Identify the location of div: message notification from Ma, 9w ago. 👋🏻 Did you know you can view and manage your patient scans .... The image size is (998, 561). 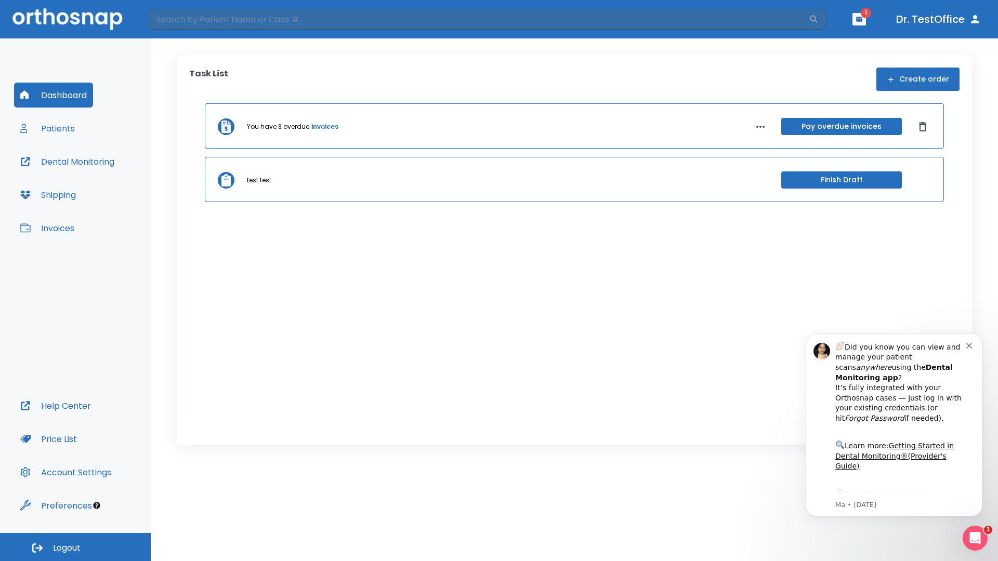
(104, 104).